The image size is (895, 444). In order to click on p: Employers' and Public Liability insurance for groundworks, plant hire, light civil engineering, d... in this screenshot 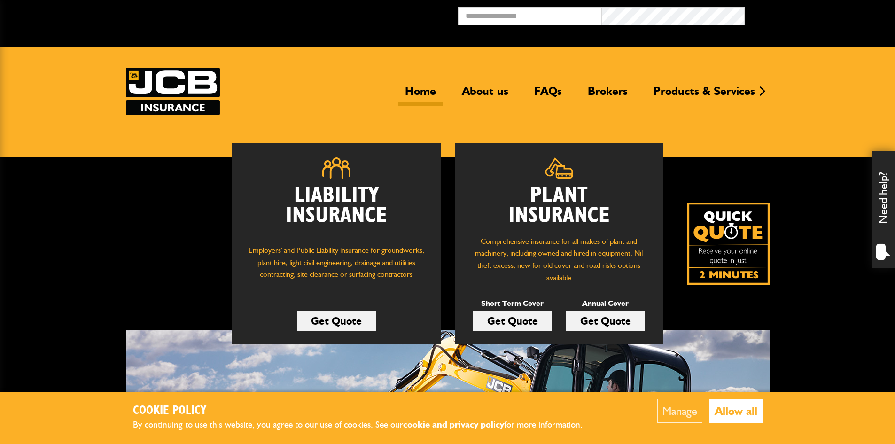, I will do `click(337, 267)`.